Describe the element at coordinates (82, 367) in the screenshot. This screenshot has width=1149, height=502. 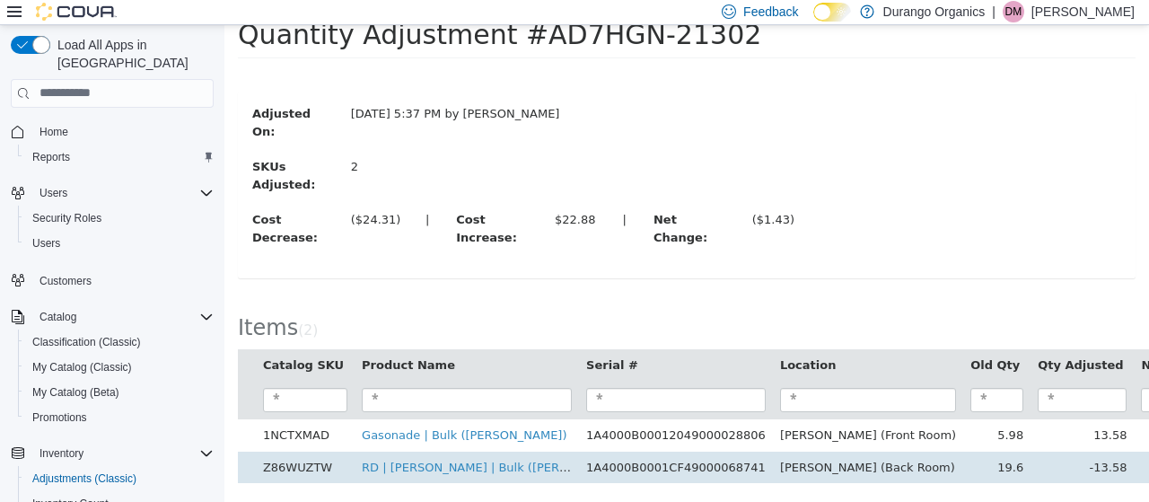
I see `a: My Catalog (Classic)` at that location.